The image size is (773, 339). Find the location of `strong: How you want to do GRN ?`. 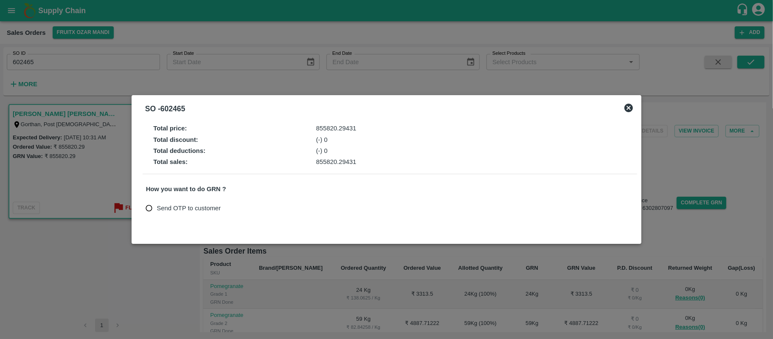

strong: How you want to do GRN ? is located at coordinates (186, 189).